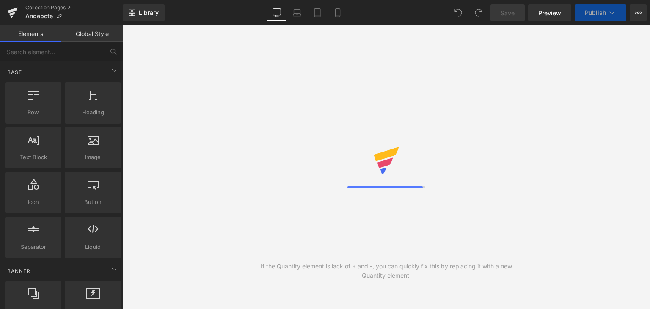  I want to click on button: Publish, so click(600, 13).